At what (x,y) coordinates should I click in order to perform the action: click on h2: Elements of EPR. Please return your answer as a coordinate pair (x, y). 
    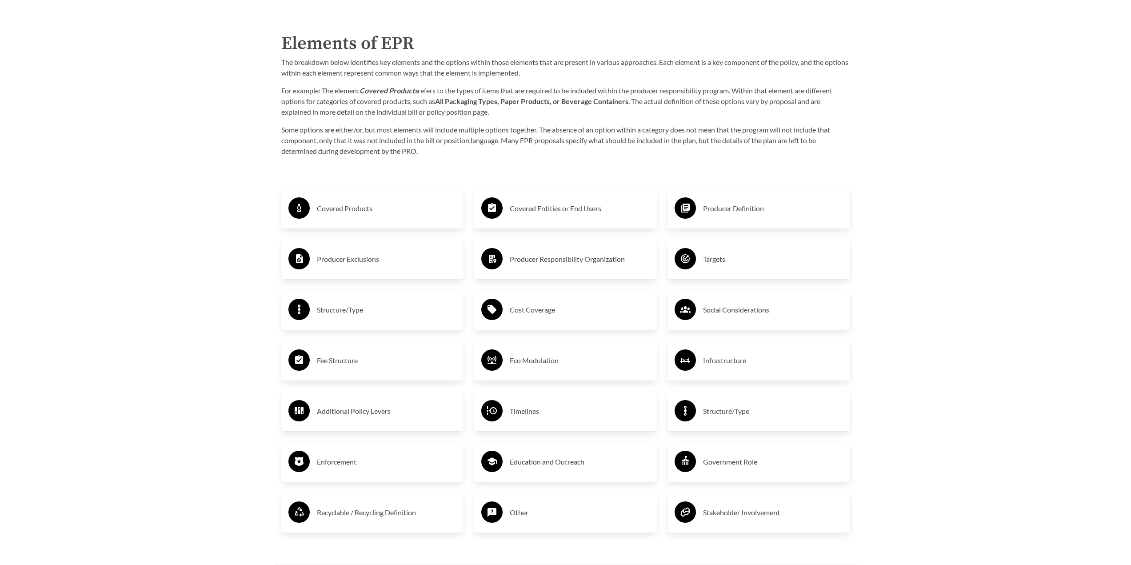
    Looking at the image, I should click on (566, 44).